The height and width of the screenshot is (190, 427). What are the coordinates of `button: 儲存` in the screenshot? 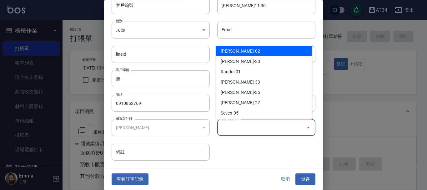 It's located at (305, 179).